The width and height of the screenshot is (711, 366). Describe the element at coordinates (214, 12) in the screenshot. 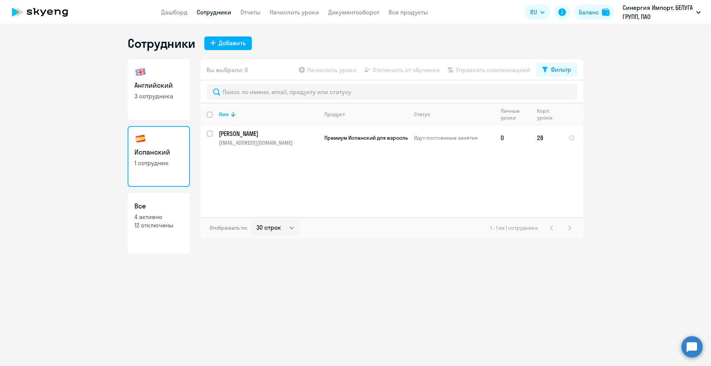

I see `a: Сотрудники` at that location.